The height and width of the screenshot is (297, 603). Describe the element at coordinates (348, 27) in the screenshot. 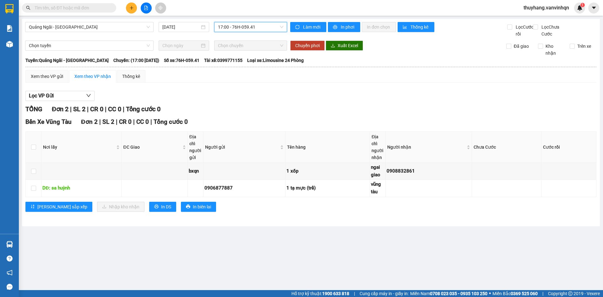

I see `span: In phơi` at that location.